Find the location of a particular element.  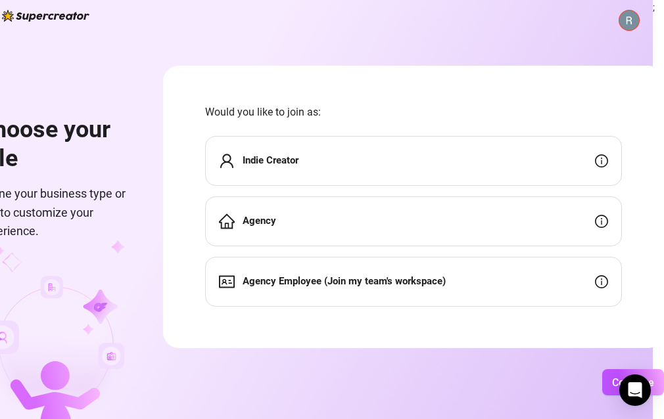

strong: Agency is located at coordinates (259, 221).